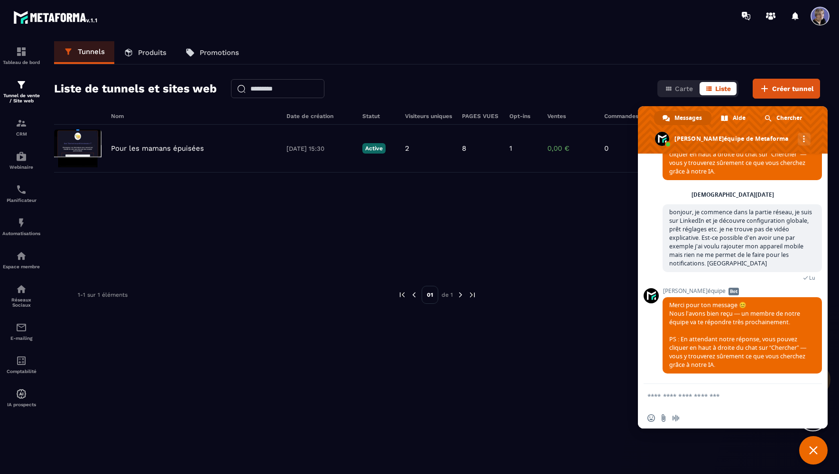 Image resolution: width=839 pixels, height=474 pixels. Describe the element at coordinates (787, 89) in the screenshot. I see `button: Créer tunnel` at that location.